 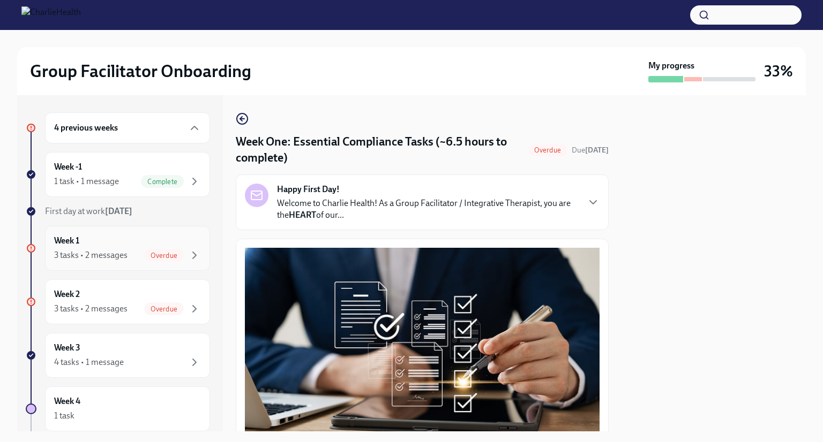 I want to click on h6: 4 previous weeks, so click(x=86, y=128).